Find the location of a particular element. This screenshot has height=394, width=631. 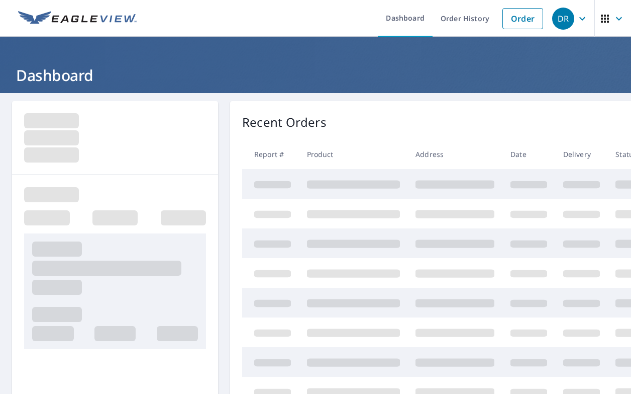

p: Recent Orders is located at coordinates (285, 122).